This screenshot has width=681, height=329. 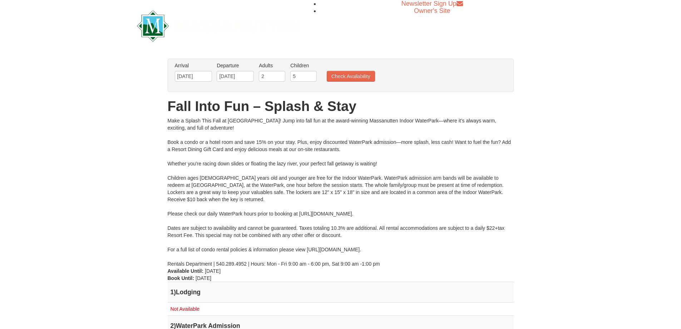 I want to click on label: Adults, so click(x=272, y=65).